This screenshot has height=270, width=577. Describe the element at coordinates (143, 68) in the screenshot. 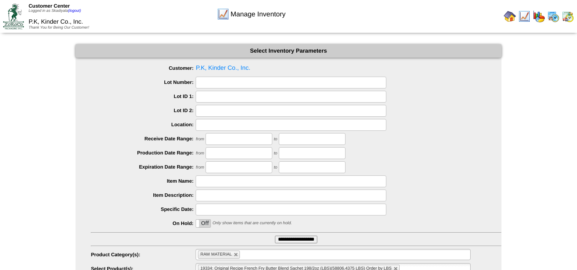

I see `label: Customer:` at that location.